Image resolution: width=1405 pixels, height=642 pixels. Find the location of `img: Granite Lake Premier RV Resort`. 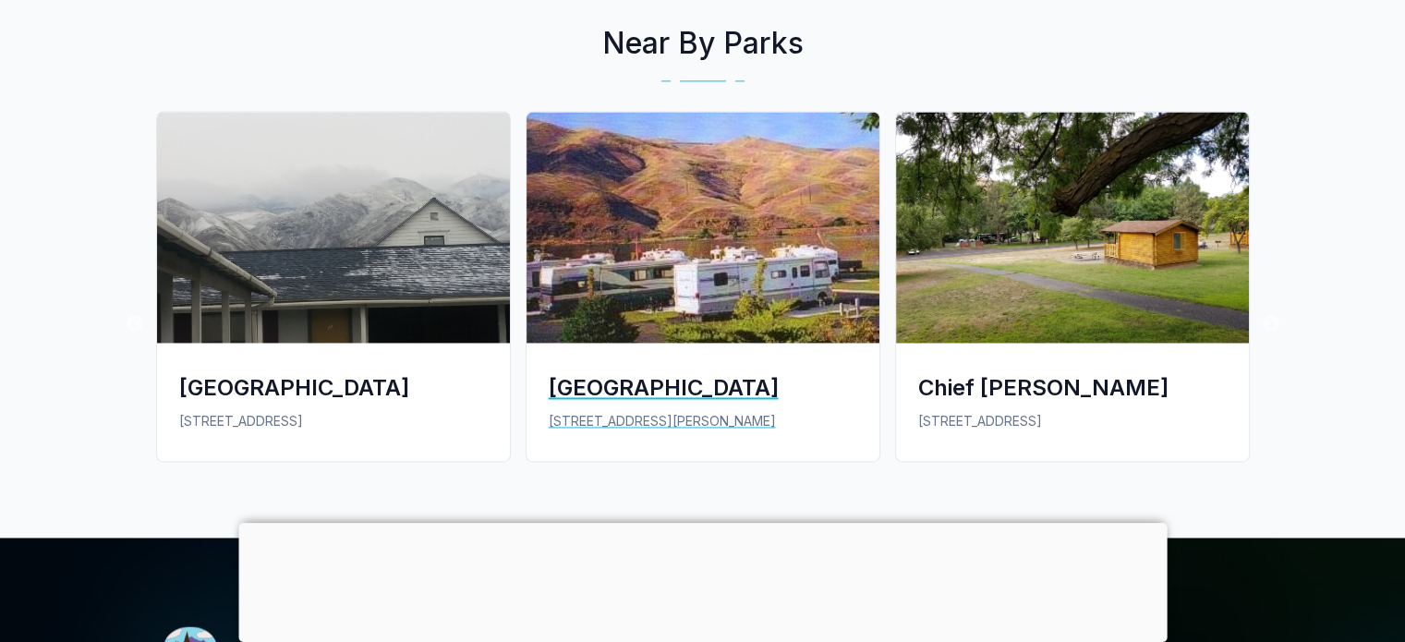

img: Granite Lake Premier RV Resort is located at coordinates (703, 227).